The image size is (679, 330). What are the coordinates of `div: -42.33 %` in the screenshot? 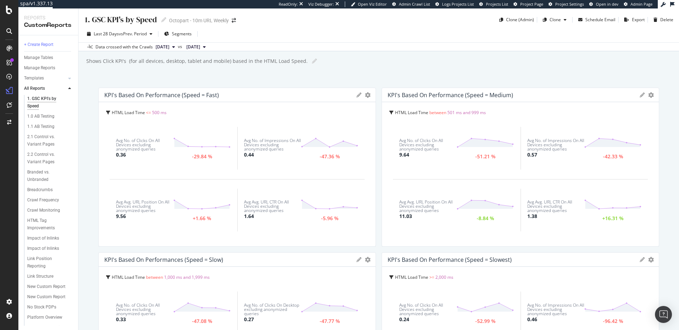 It's located at (613, 157).